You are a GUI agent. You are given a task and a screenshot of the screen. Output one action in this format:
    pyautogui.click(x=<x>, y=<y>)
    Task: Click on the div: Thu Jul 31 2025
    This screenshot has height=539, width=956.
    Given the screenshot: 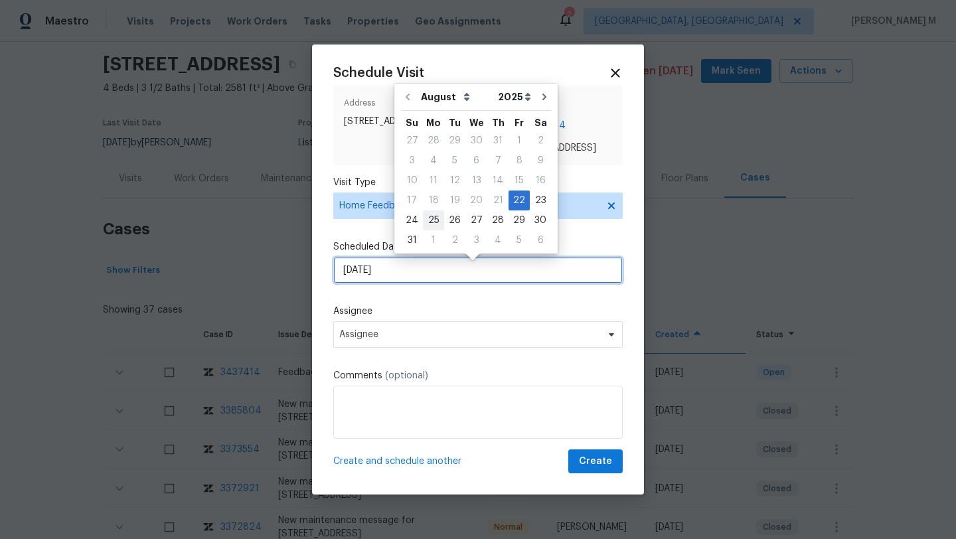 What is the action you would take?
    pyautogui.click(x=498, y=141)
    